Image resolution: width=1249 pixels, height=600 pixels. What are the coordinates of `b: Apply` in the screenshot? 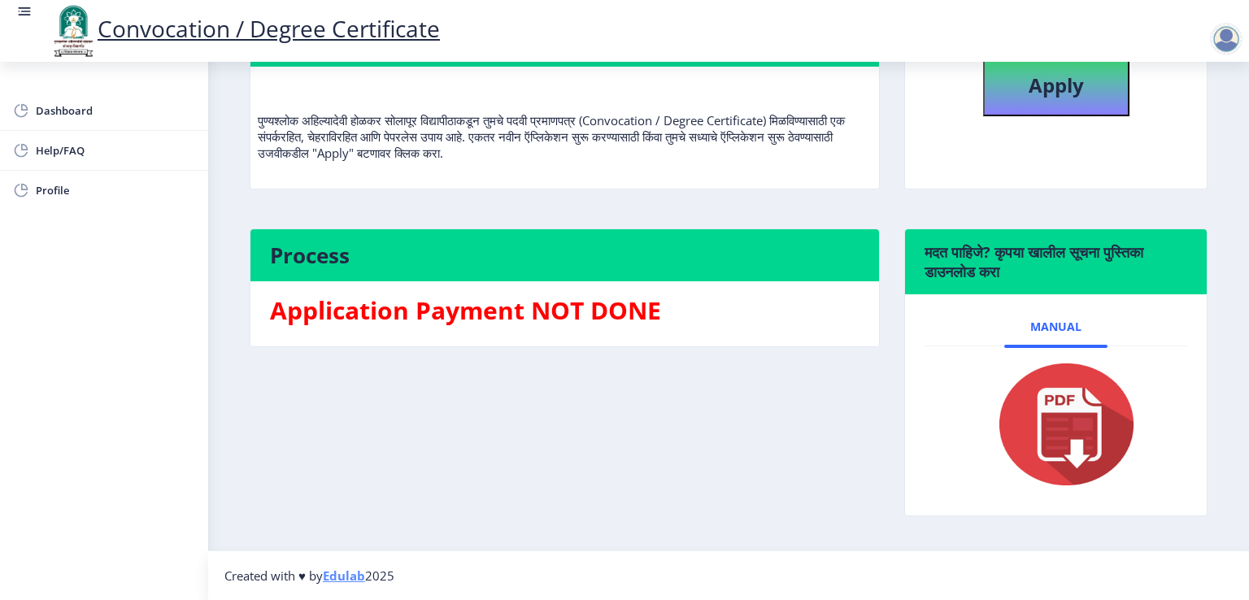 It's located at (1056, 85).